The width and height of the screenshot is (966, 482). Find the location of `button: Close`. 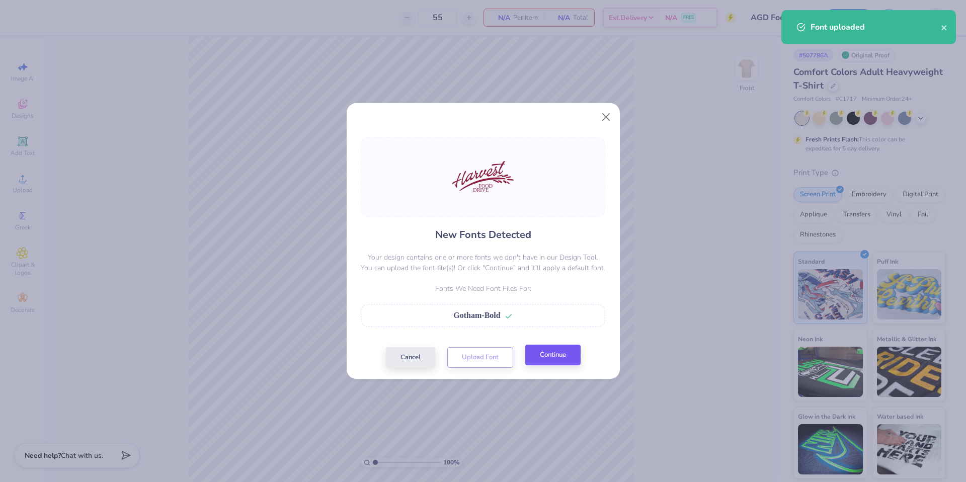

button: Close is located at coordinates (606, 117).